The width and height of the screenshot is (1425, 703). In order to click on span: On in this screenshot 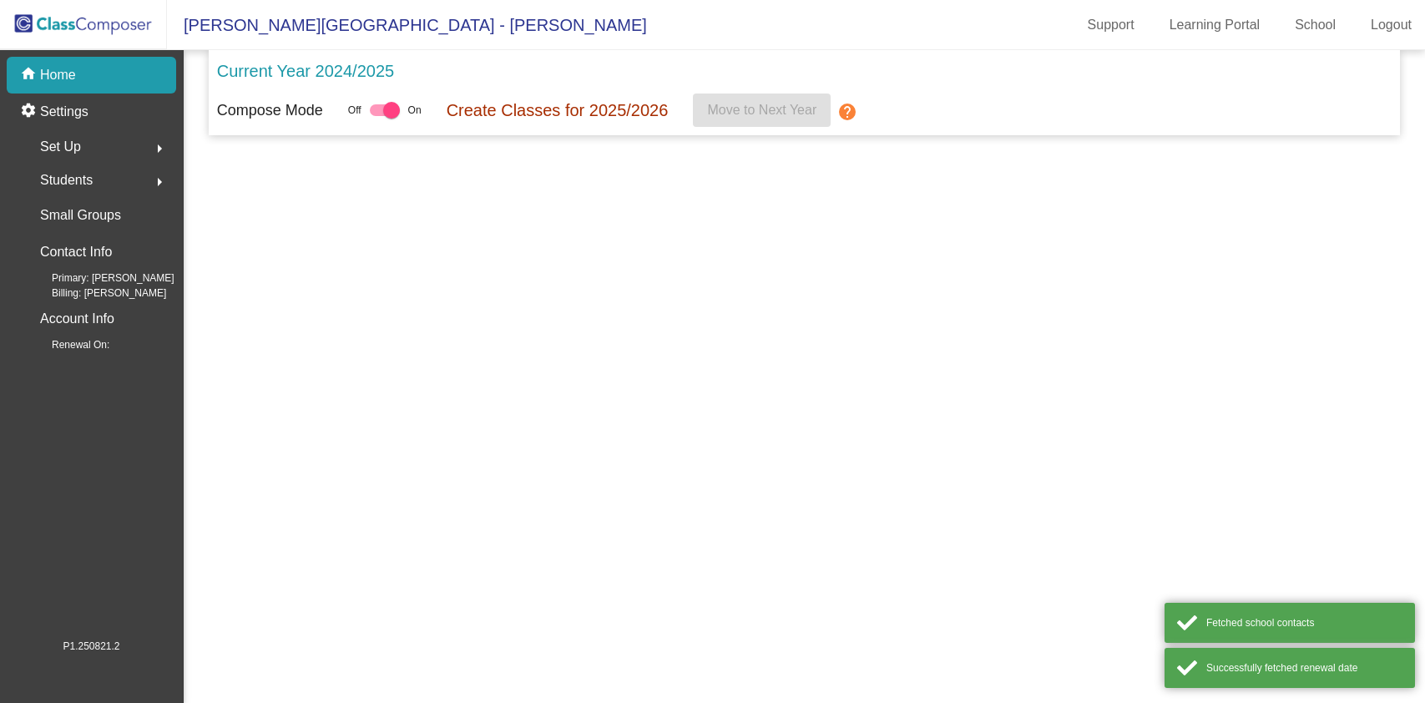, I will do `click(415, 110)`.